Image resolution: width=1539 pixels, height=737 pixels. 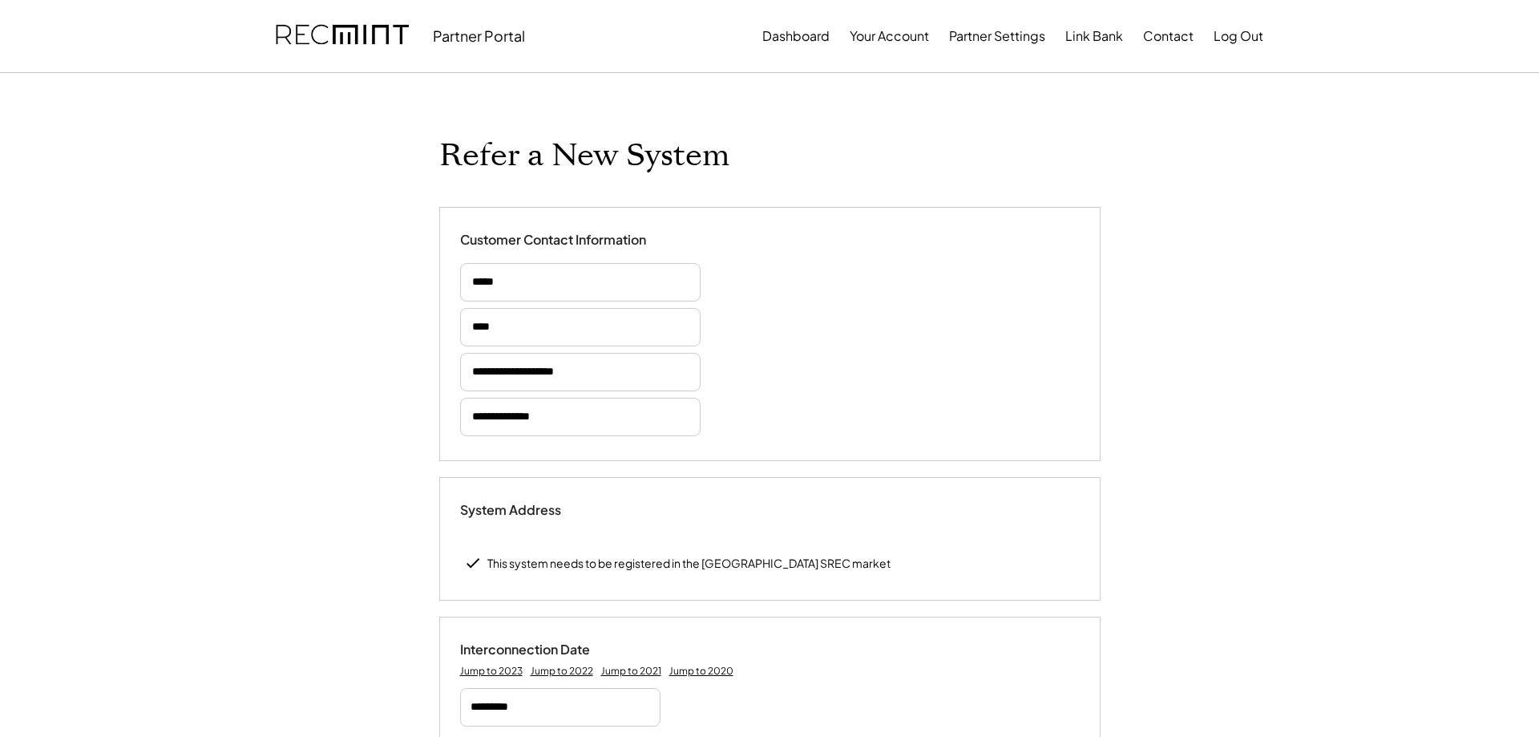 What do you see at coordinates (479, 35) in the screenshot?
I see `div: Partner Portal` at bounding box center [479, 35].